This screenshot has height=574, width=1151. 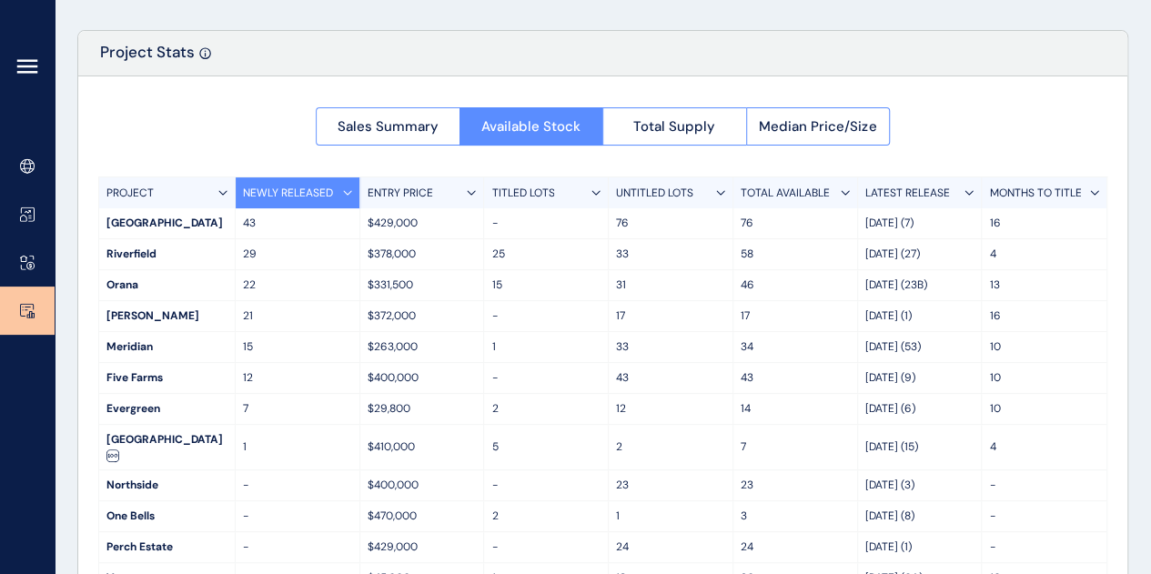 I want to click on p: 12, so click(x=671, y=409).